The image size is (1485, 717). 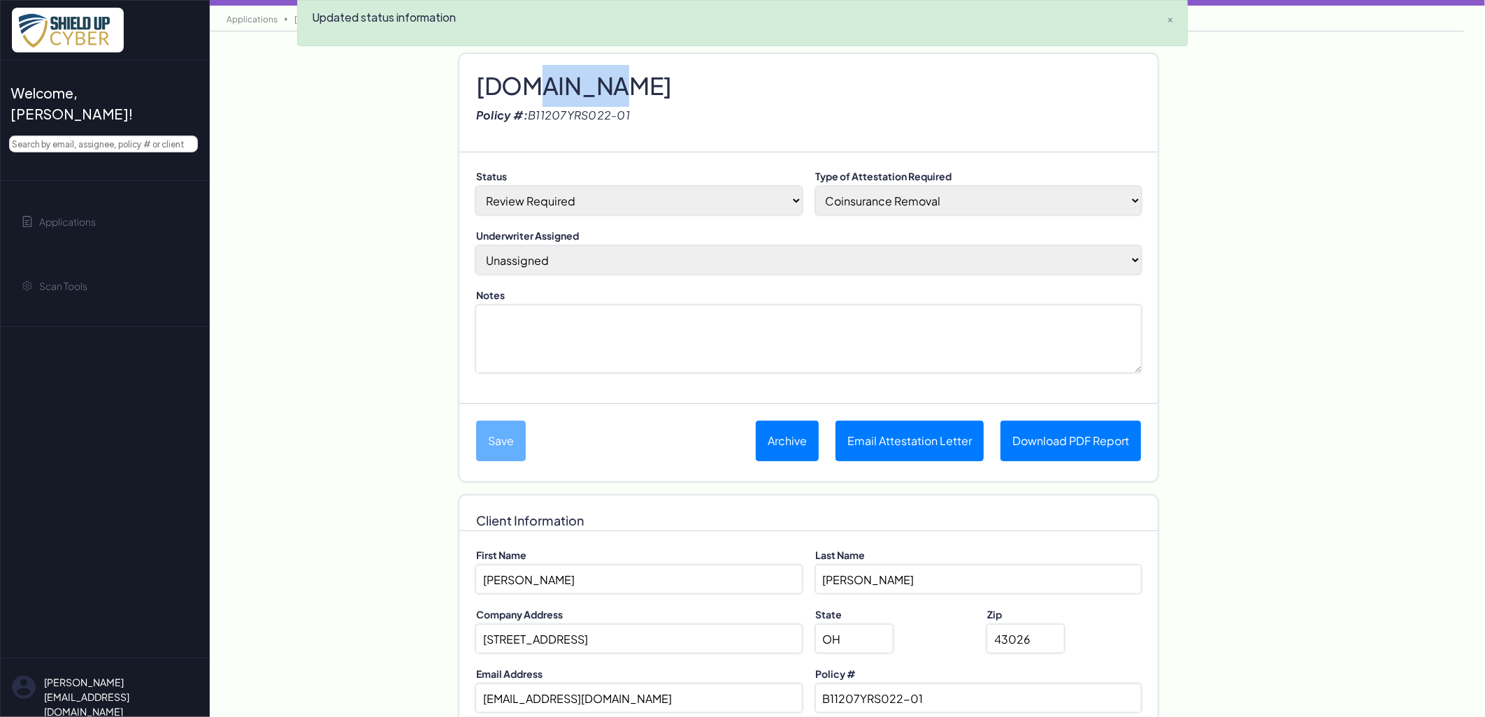 What do you see at coordinates (639, 674) in the screenshot?
I see `label: Email Address` at bounding box center [639, 674].